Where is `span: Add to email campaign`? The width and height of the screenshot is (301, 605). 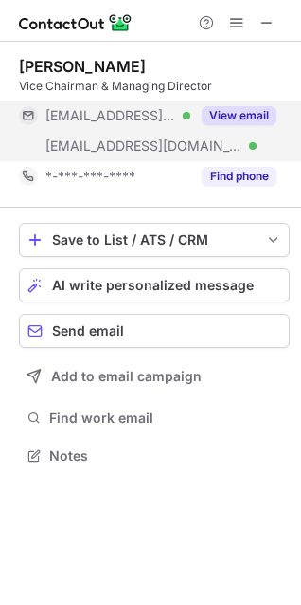
span: Add to email campaign is located at coordinates (126, 376).